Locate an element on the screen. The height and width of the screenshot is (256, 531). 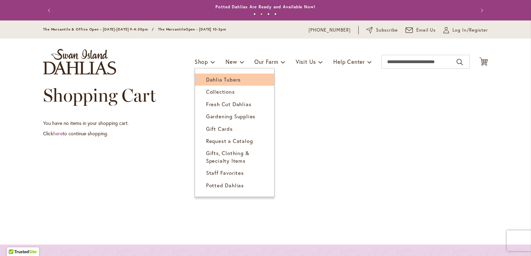
span: Our Farm is located at coordinates (266, 61).